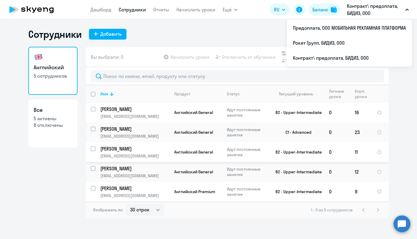 The image size is (417, 239). I want to click on td: 12, so click(361, 172).